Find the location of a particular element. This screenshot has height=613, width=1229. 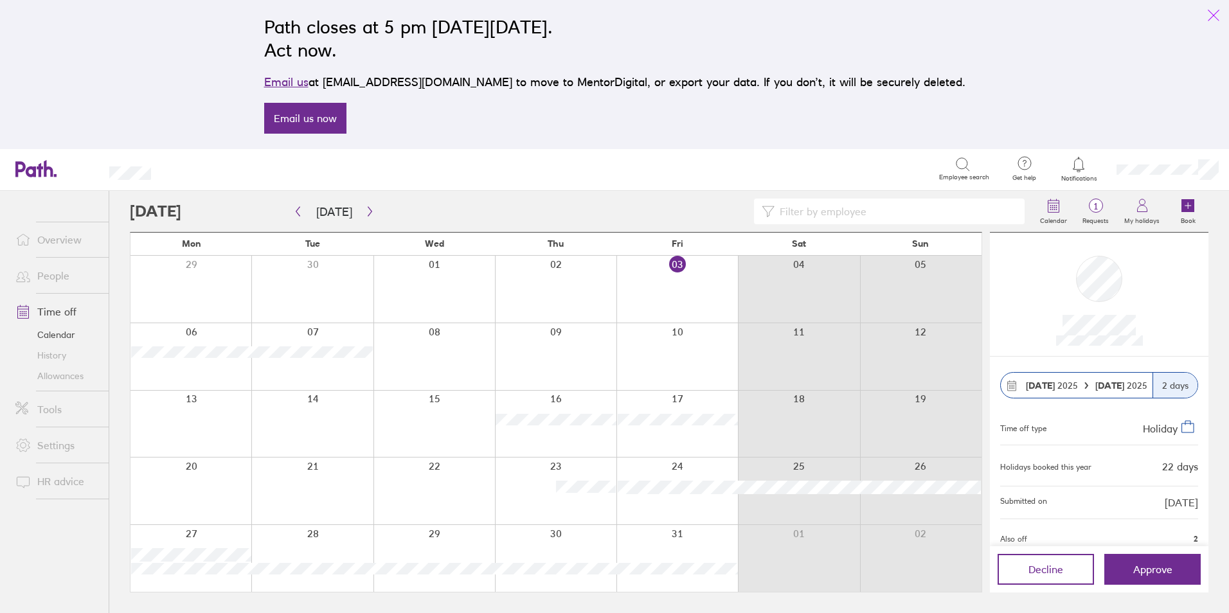

span: Get help is located at coordinates (1024, 178).